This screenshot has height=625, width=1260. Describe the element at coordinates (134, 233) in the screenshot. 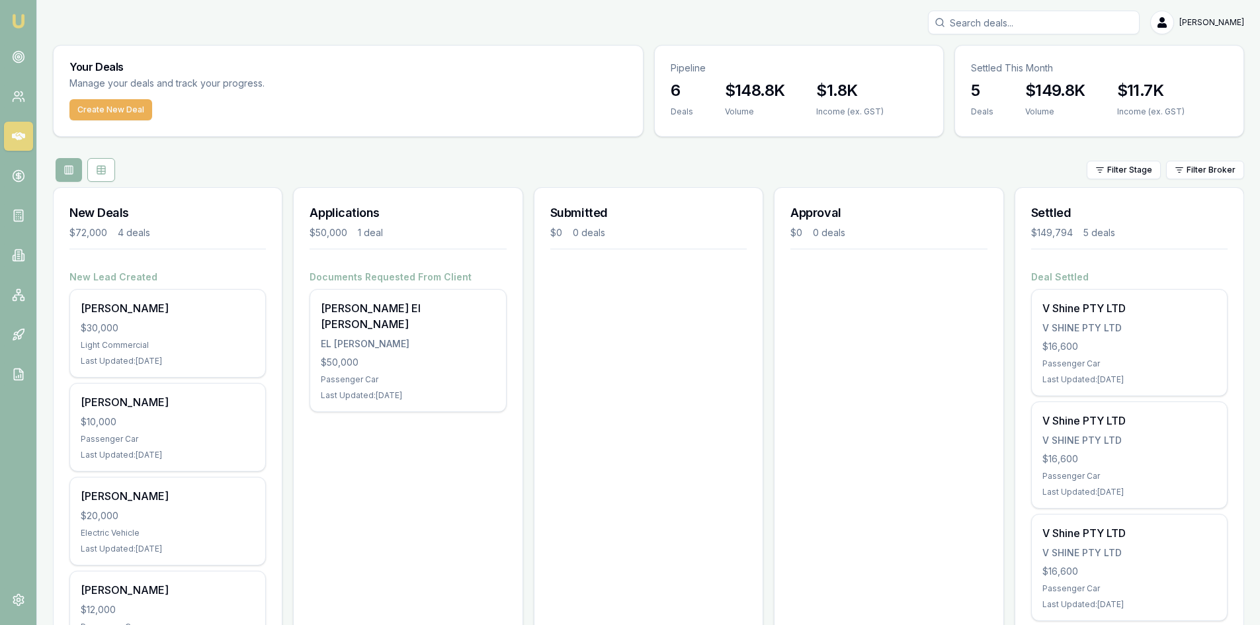

I see `div: 4 deals` at that location.